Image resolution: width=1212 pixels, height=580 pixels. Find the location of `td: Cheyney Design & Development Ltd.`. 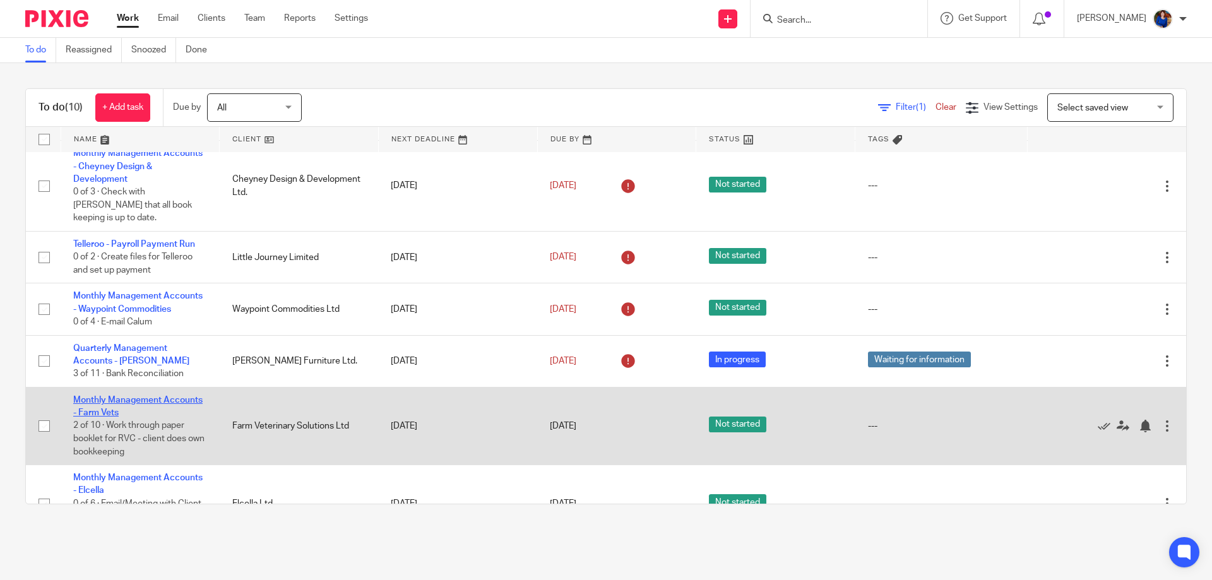

td: Cheyney Design & Development Ltd. is located at coordinates (299, 186).